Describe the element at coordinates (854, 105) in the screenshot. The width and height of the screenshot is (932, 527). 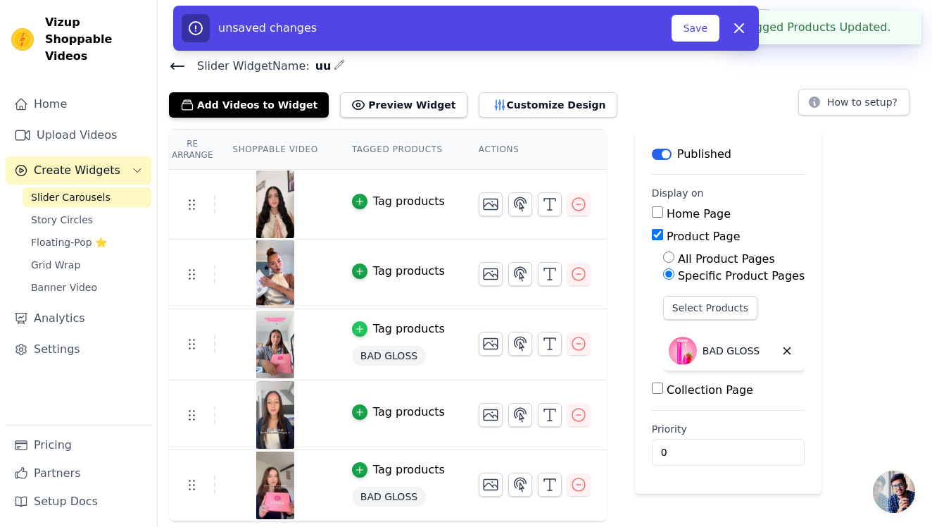
I see `a: How to setup?` at that location.